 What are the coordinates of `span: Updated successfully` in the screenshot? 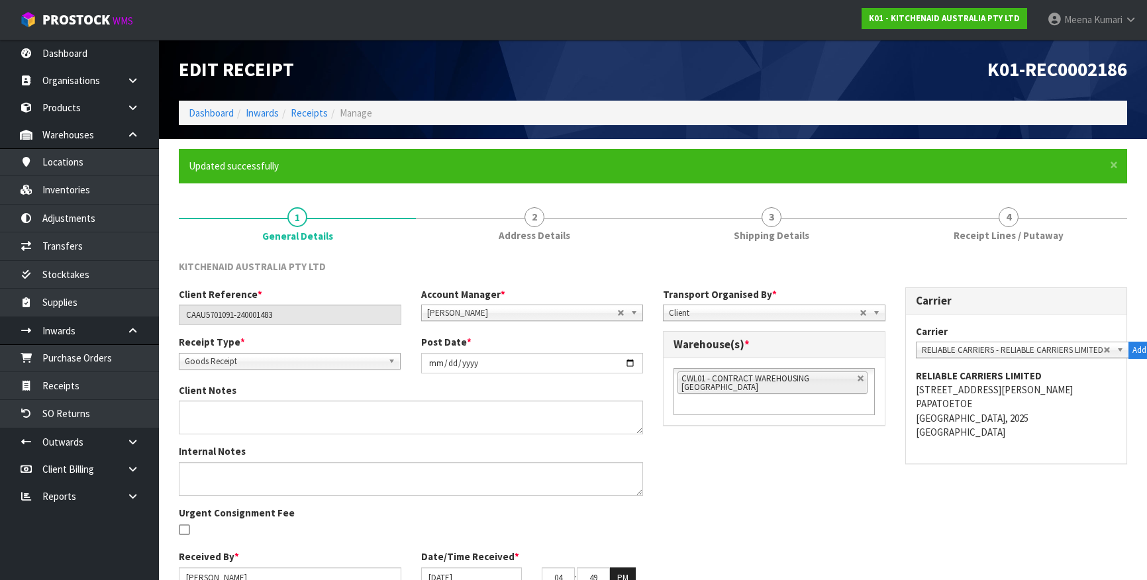 It's located at (234, 166).